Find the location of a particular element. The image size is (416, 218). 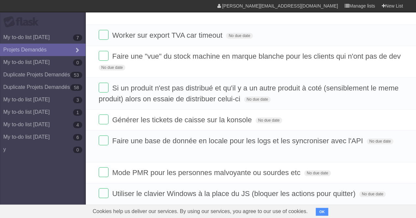

span: Faire une base de donnée en locale pour les logs et les syncroniser avec l'API is located at coordinates (238, 141).